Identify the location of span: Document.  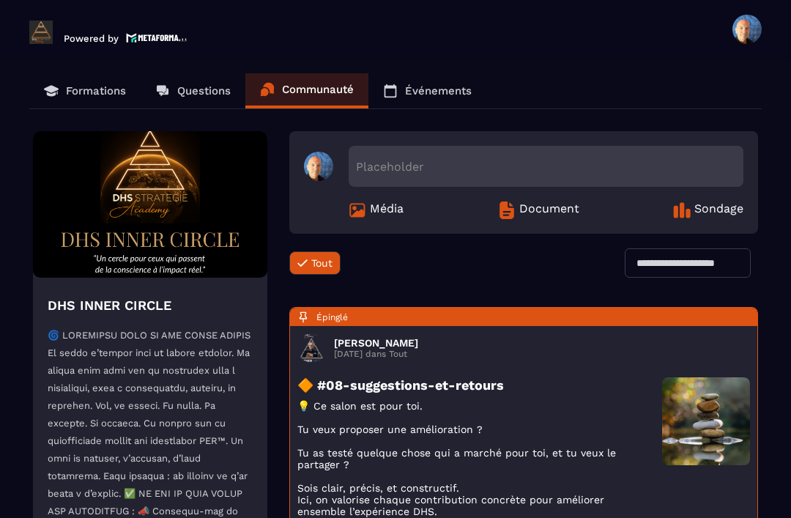
(549, 210).